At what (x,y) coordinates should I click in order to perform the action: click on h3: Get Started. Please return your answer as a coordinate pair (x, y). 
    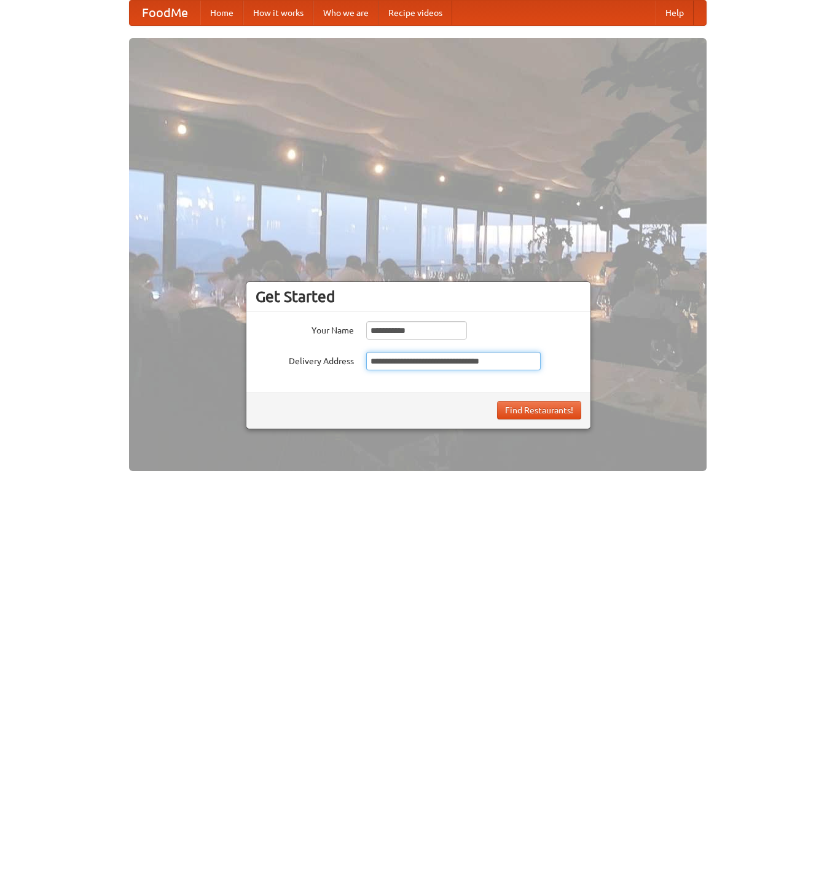
    Looking at the image, I should click on (418, 297).